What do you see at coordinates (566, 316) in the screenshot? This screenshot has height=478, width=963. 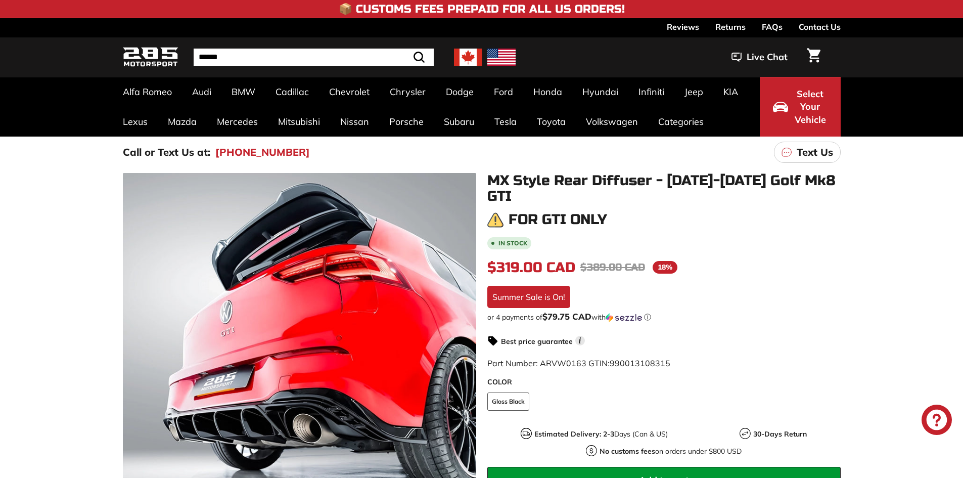 I see `span: $79.75 CAD` at bounding box center [566, 316].